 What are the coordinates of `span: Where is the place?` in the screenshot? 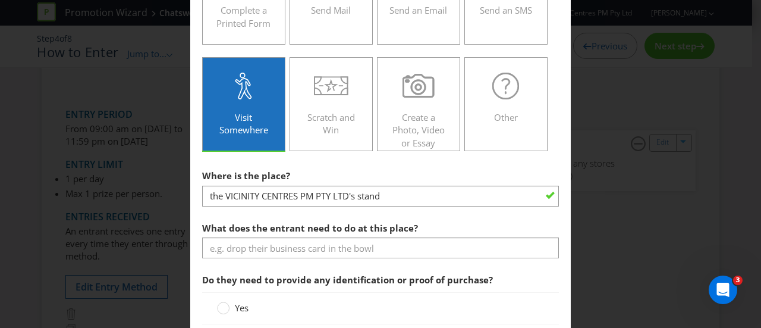 It's located at (246, 175).